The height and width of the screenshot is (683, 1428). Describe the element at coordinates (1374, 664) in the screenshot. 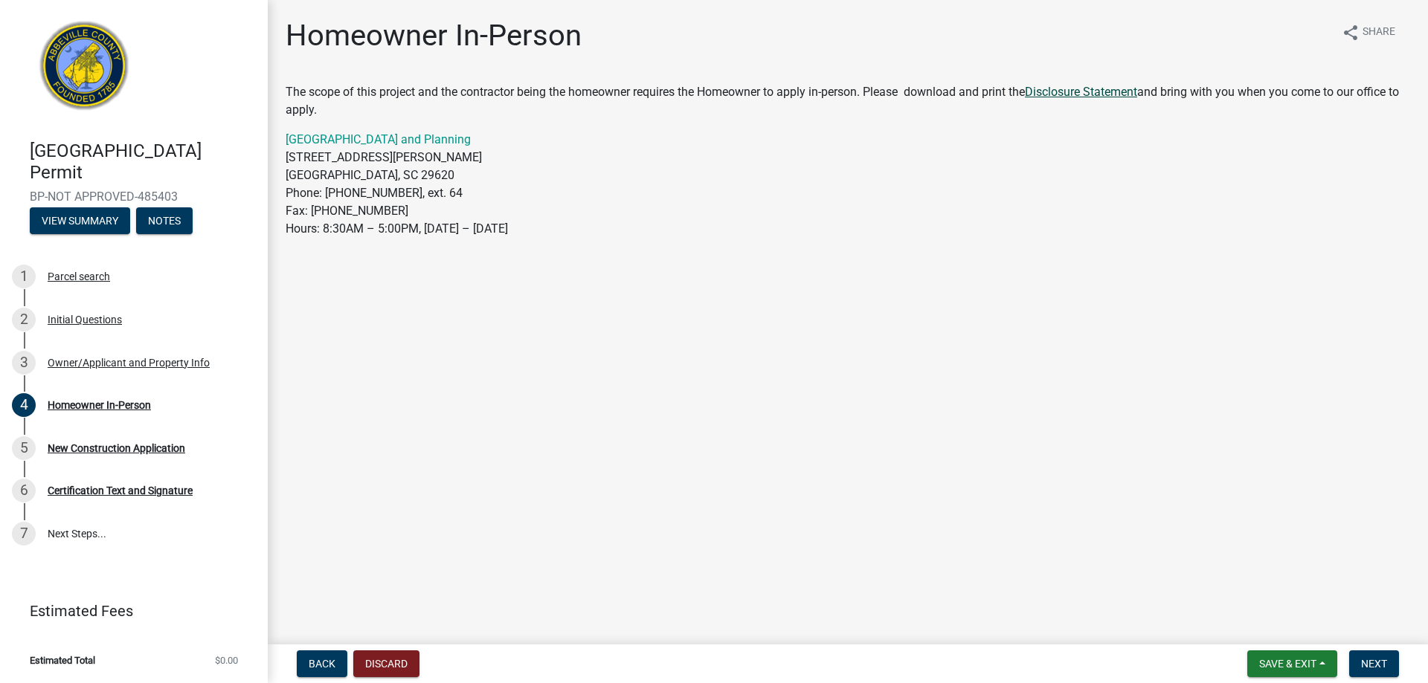

I see `button: Next` at that location.